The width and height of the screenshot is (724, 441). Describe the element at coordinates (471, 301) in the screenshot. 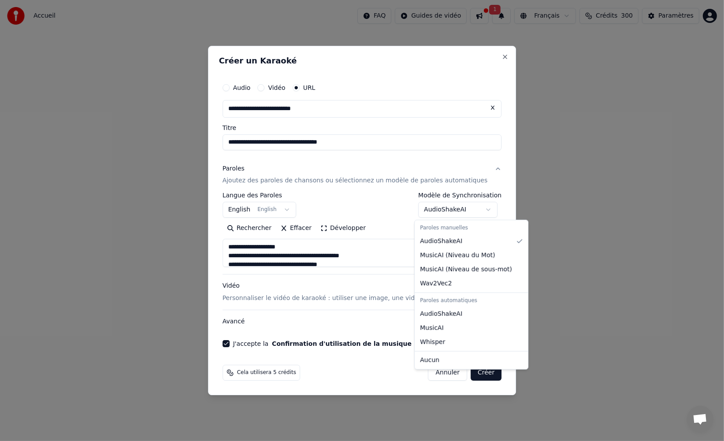

I see `div: Paroles automatiques` at that location.